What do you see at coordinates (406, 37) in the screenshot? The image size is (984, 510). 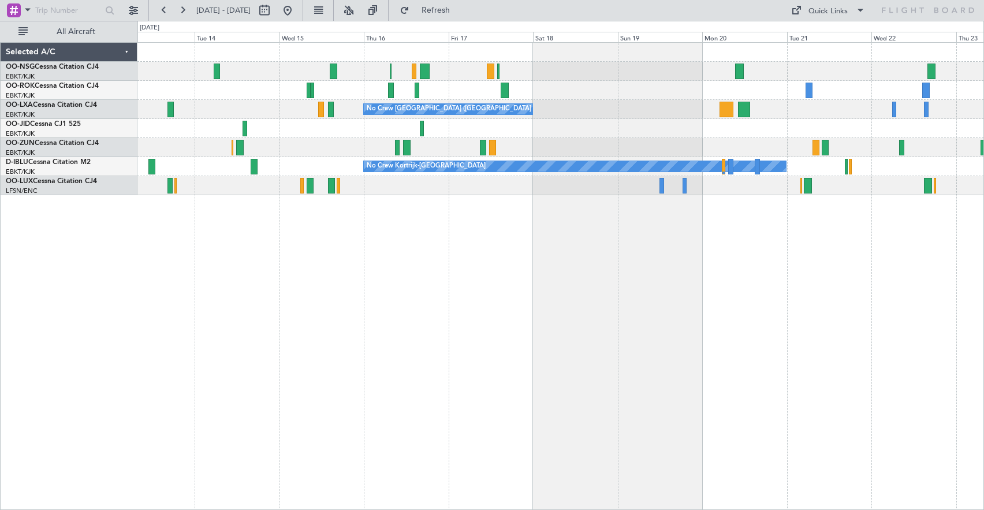 I see `div: Thu 16` at bounding box center [406, 37].